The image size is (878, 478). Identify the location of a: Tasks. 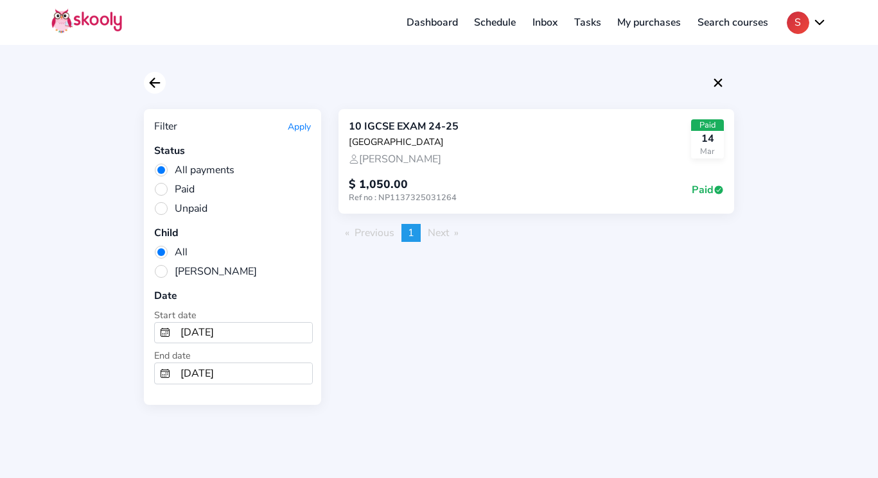
(587, 22).